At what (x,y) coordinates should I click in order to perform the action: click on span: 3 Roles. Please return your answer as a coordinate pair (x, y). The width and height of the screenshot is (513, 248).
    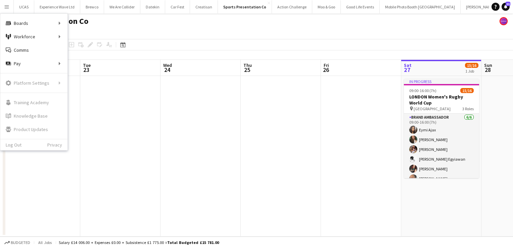
    Looking at the image, I should click on (468, 108).